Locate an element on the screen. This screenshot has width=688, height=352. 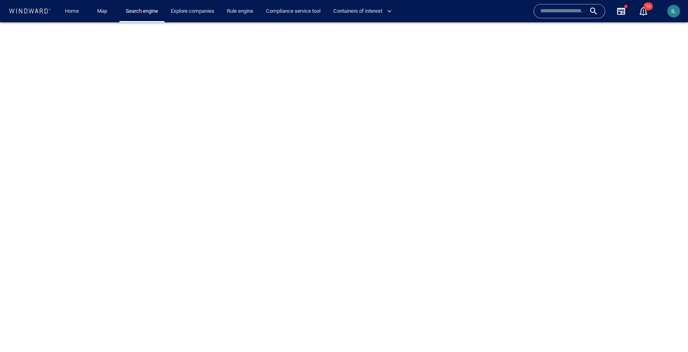
a: Explore companies is located at coordinates (192, 11).